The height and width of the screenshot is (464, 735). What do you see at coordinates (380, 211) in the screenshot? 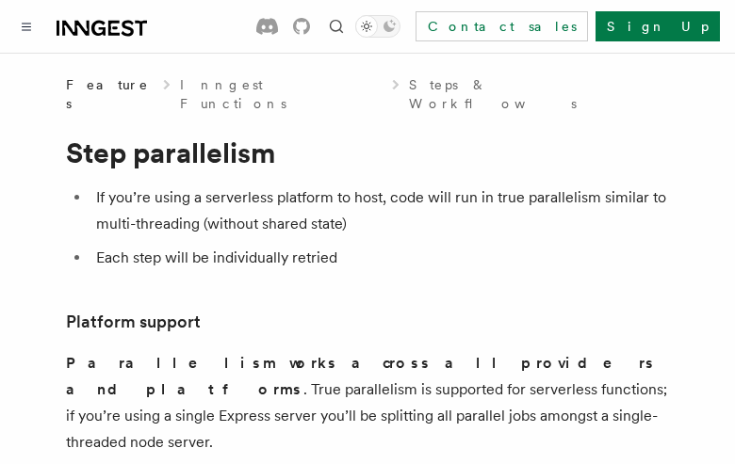
I see `li: If you’re using a serverless platform to host, code will run in true parallelism similar to multi...` at bounding box center [380, 211].